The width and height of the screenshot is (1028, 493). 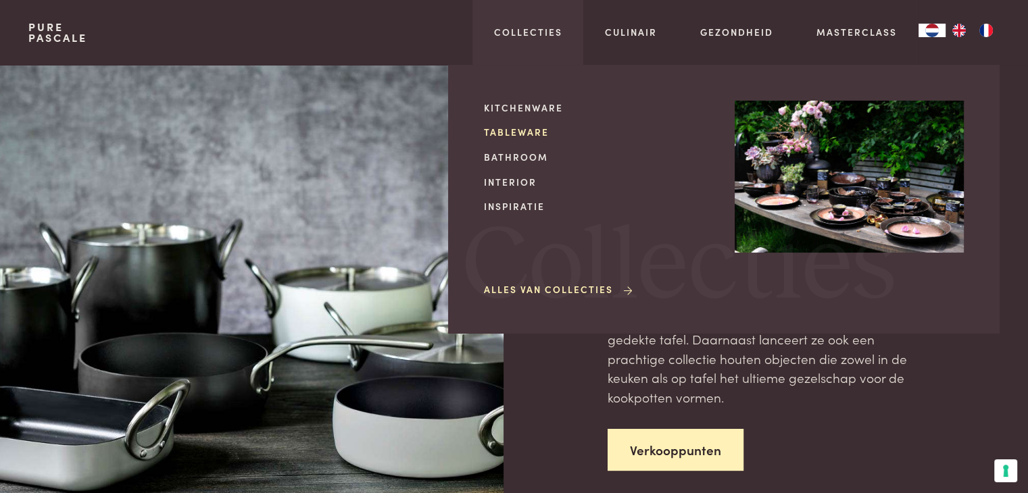 I want to click on aside: Language selected: Nederlands, so click(x=959, y=30).